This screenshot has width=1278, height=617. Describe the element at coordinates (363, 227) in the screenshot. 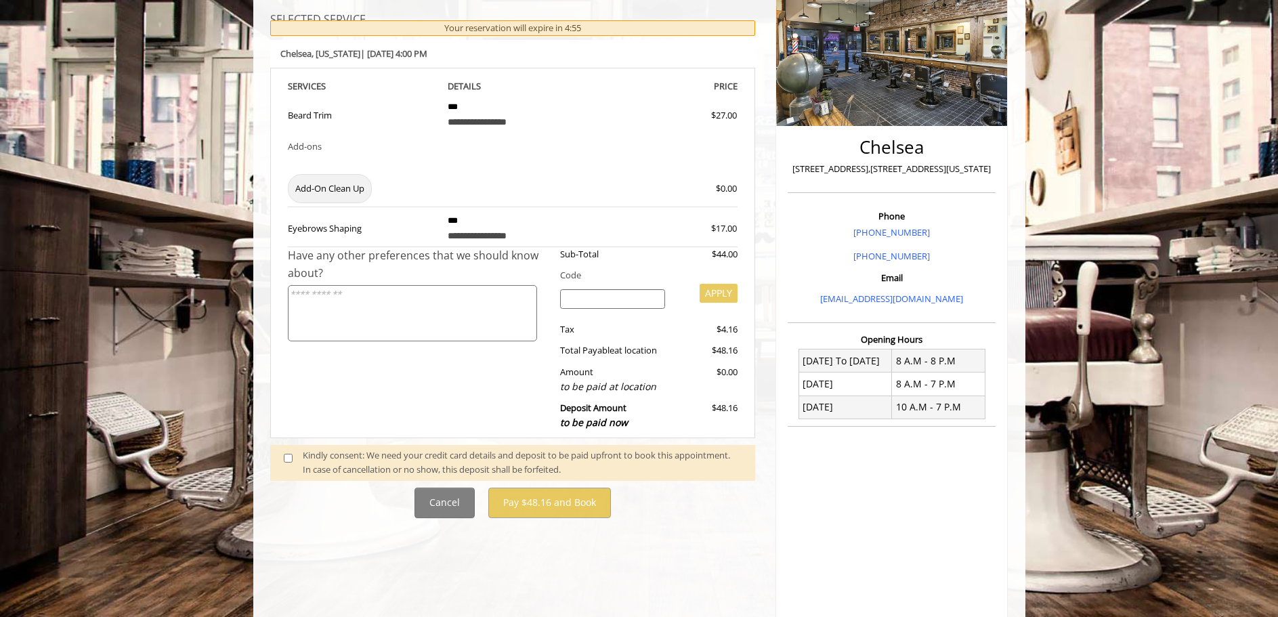

I see `td: Eyebrows Shaping` at that location.